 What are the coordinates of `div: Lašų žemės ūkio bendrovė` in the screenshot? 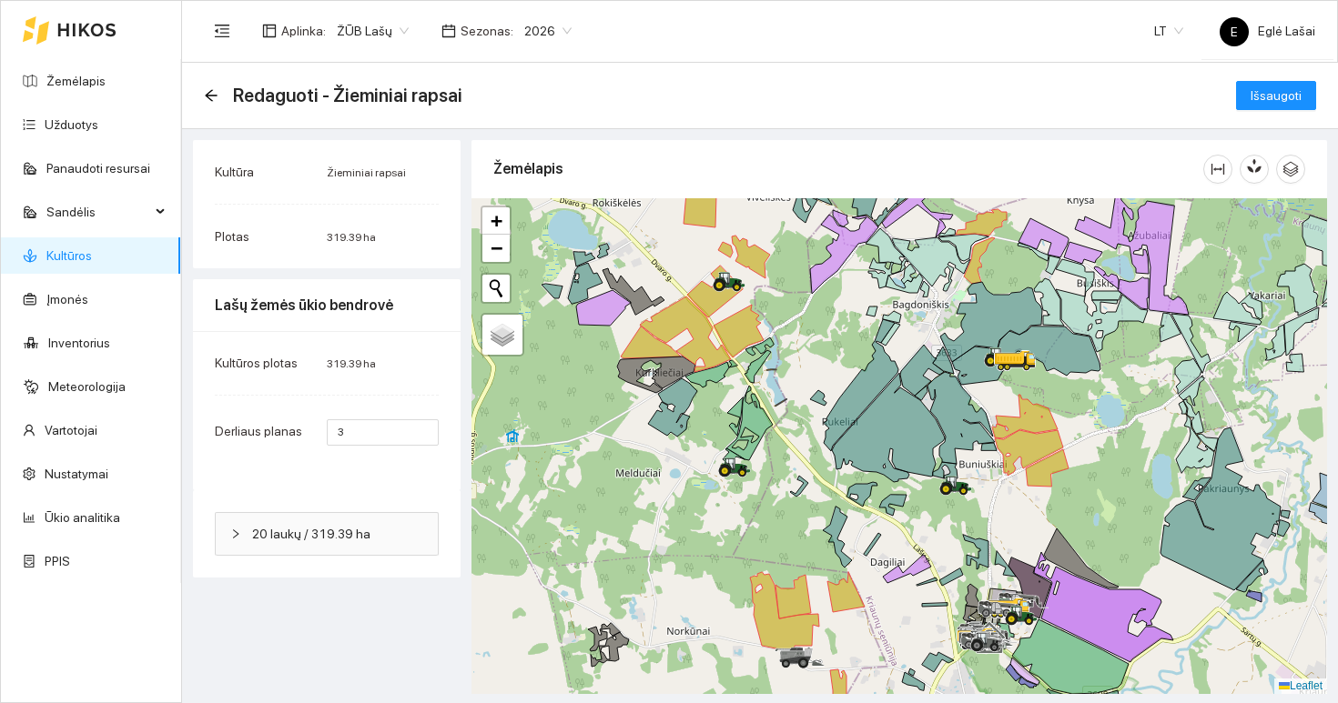 It's located at (327, 305).